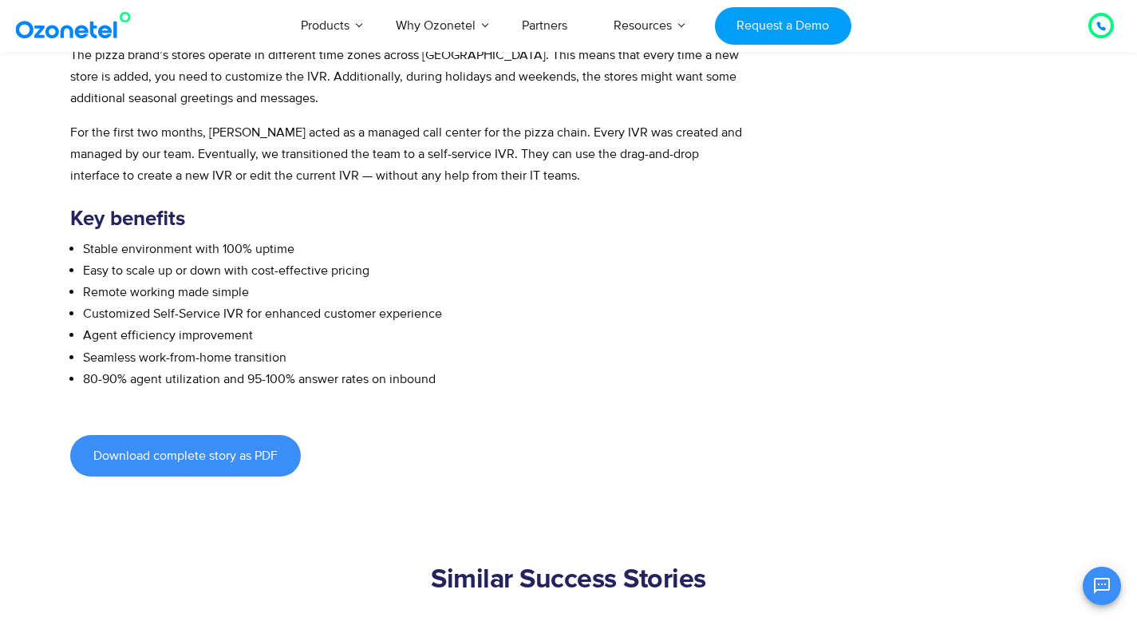 The width and height of the screenshot is (1137, 621). I want to click on span: Download complete story as PDF, so click(185, 456).